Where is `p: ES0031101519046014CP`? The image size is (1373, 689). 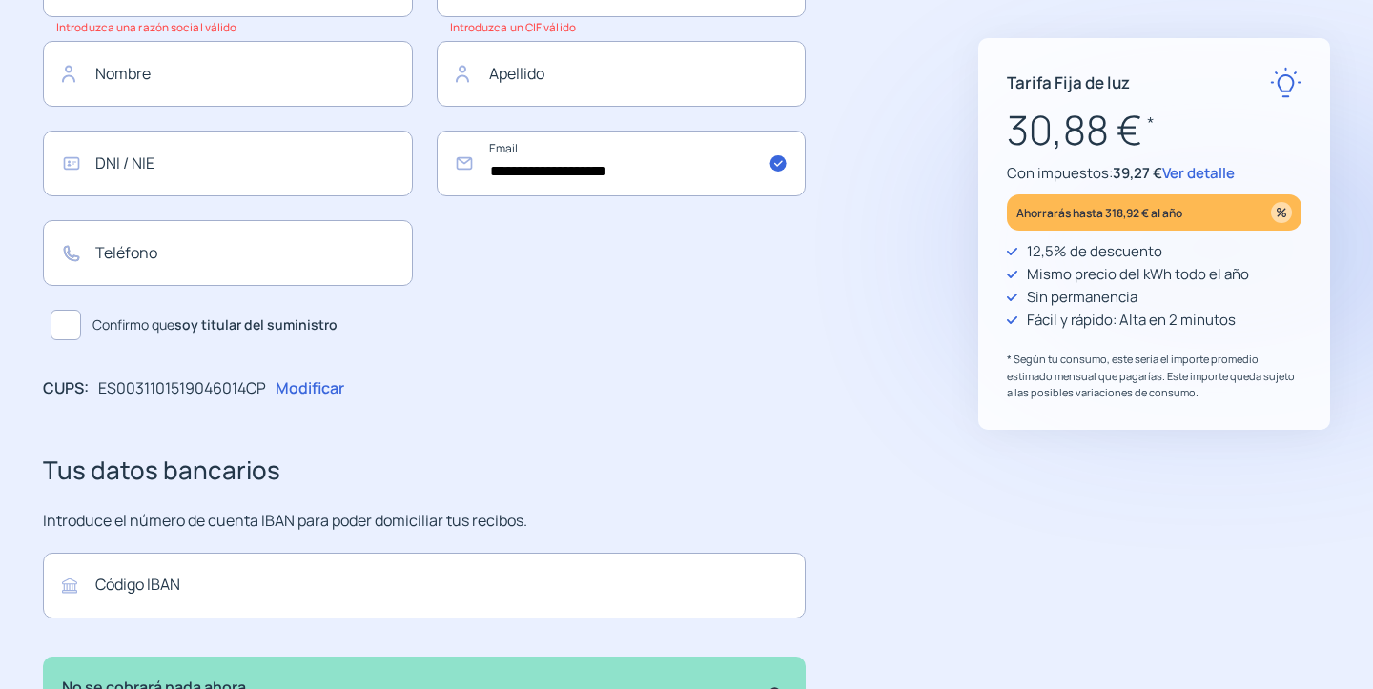
p: ES0031101519046014CP is located at coordinates (182, 389).